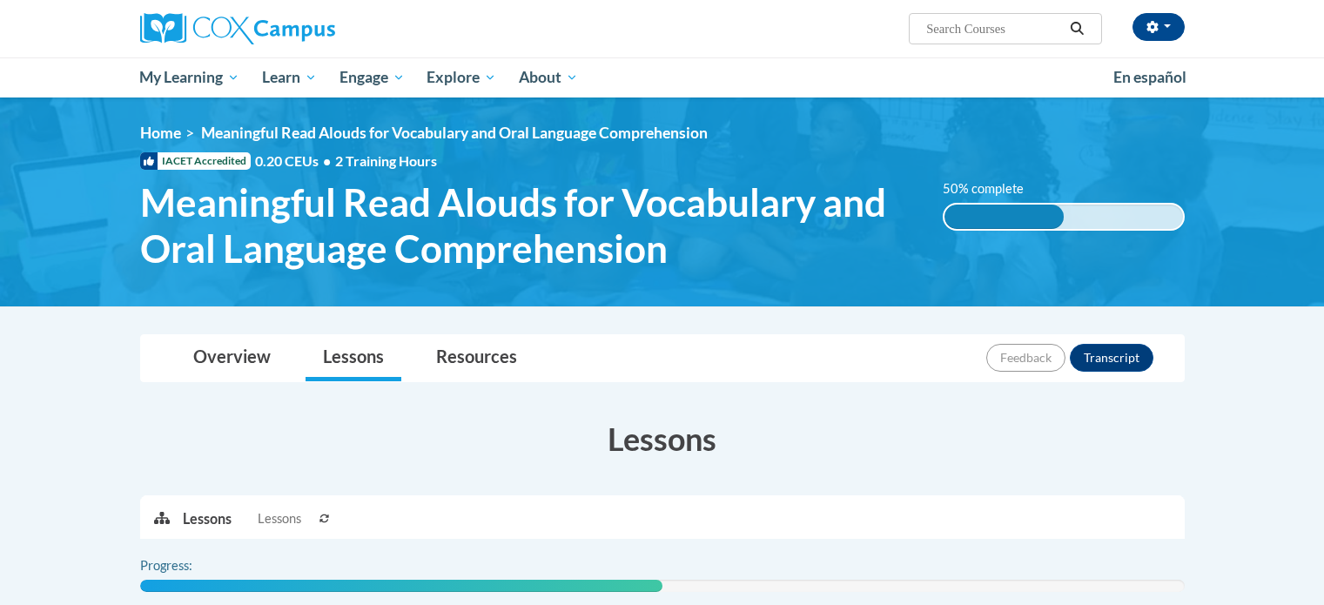 This screenshot has height=605, width=1324. I want to click on a: Learn, so click(289, 77).